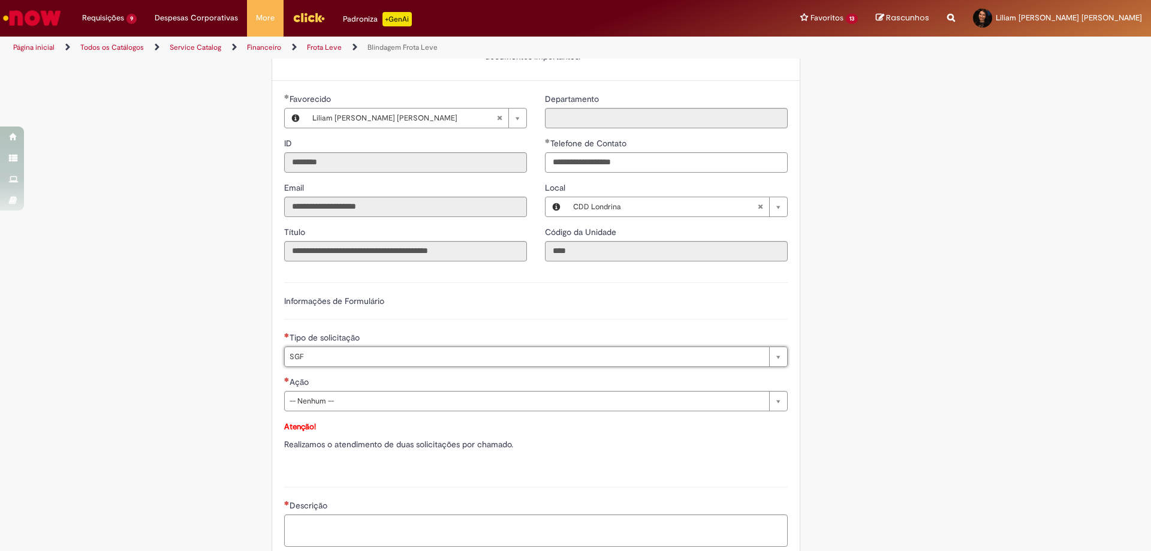 The height and width of the screenshot is (551, 1151). I want to click on strong: Atenção!, so click(300, 426).